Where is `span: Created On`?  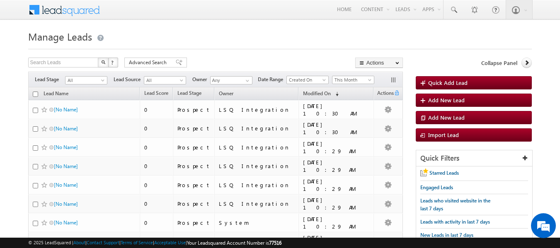 span: Created On is located at coordinates (306, 80).